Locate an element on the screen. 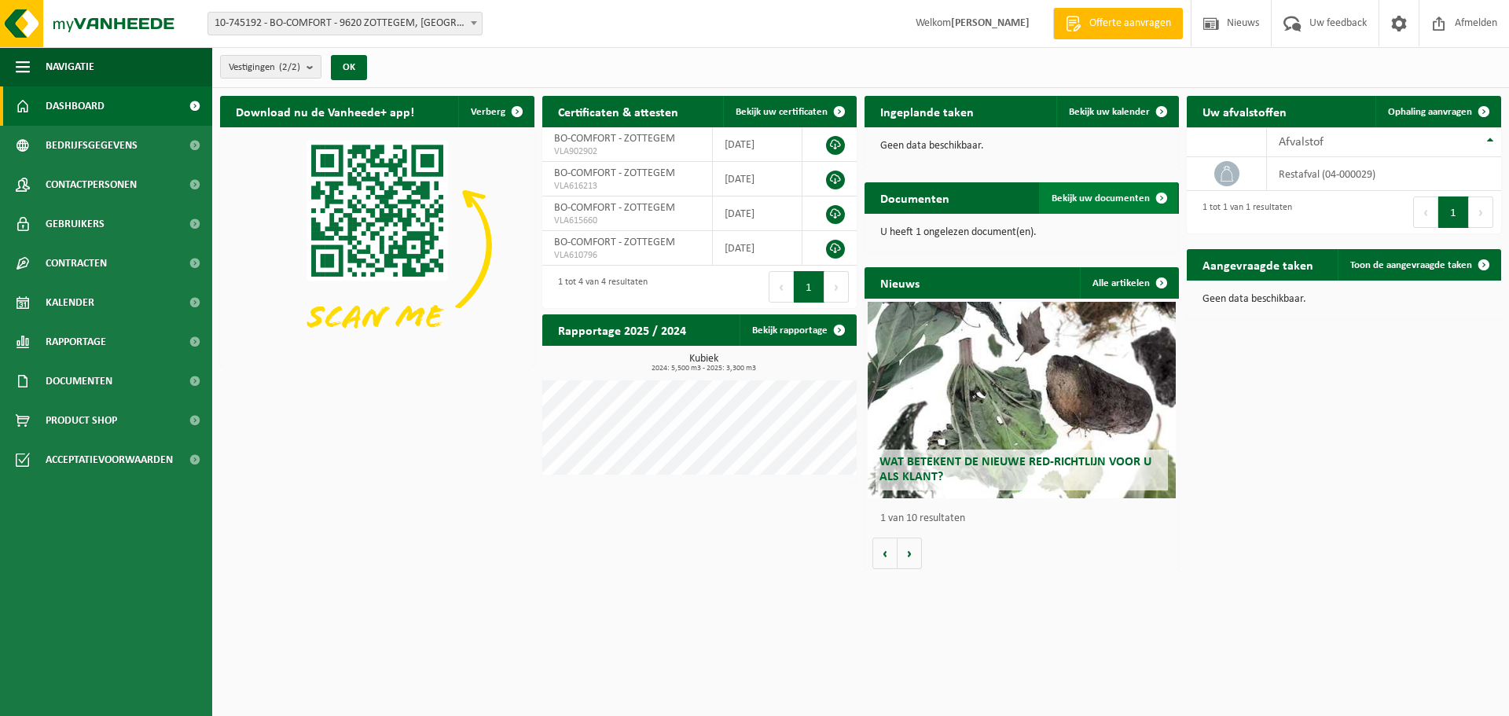 Image resolution: width=1509 pixels, height=716 pixels. h2: Ingeplande taken is located at coordinates (926, 111).